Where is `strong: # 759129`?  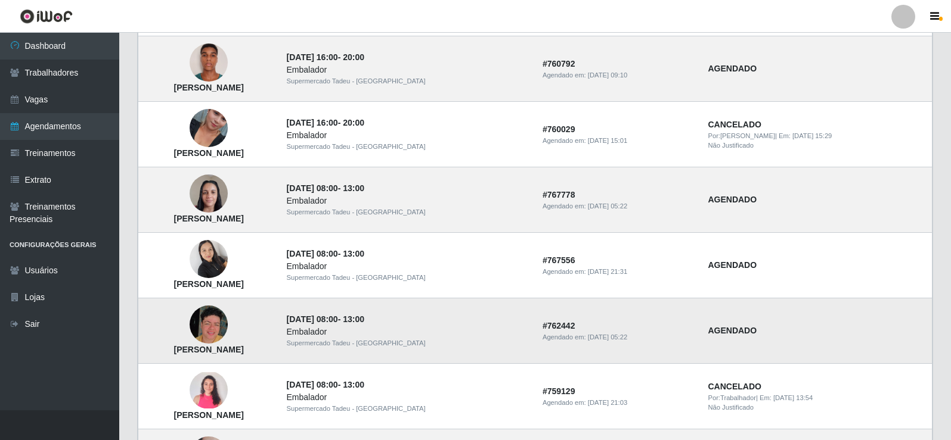 strong: # 759129 is located at coordinates (559, 392).